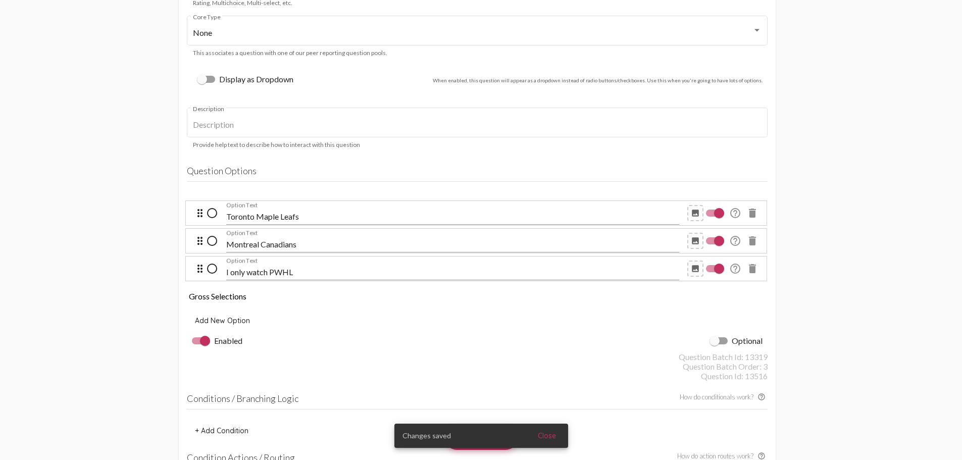  Describe the element at coordinates (477, 173) in the screenshot. I see `h4: Question Options` at that location.